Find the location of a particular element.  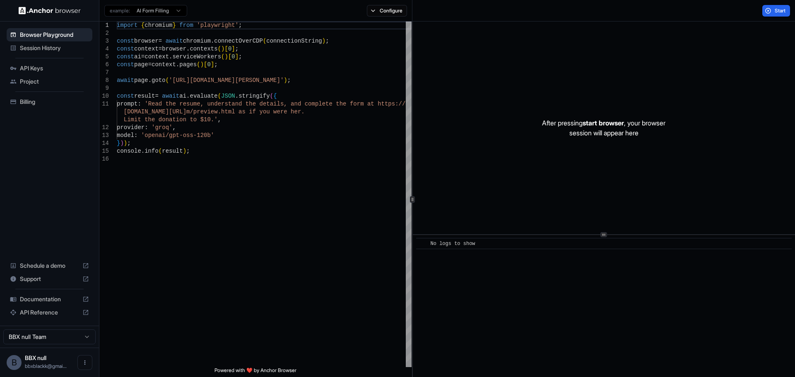

span: from is located at coordinates (186, 25).